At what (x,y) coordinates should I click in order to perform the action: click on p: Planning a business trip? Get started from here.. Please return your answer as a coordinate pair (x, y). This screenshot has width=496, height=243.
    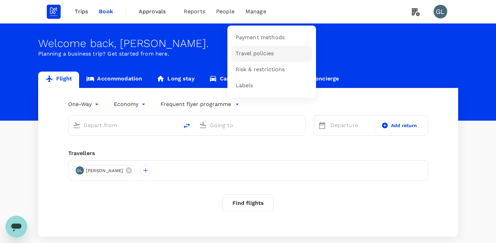
    Looking at the image, I should click on (248, 54).